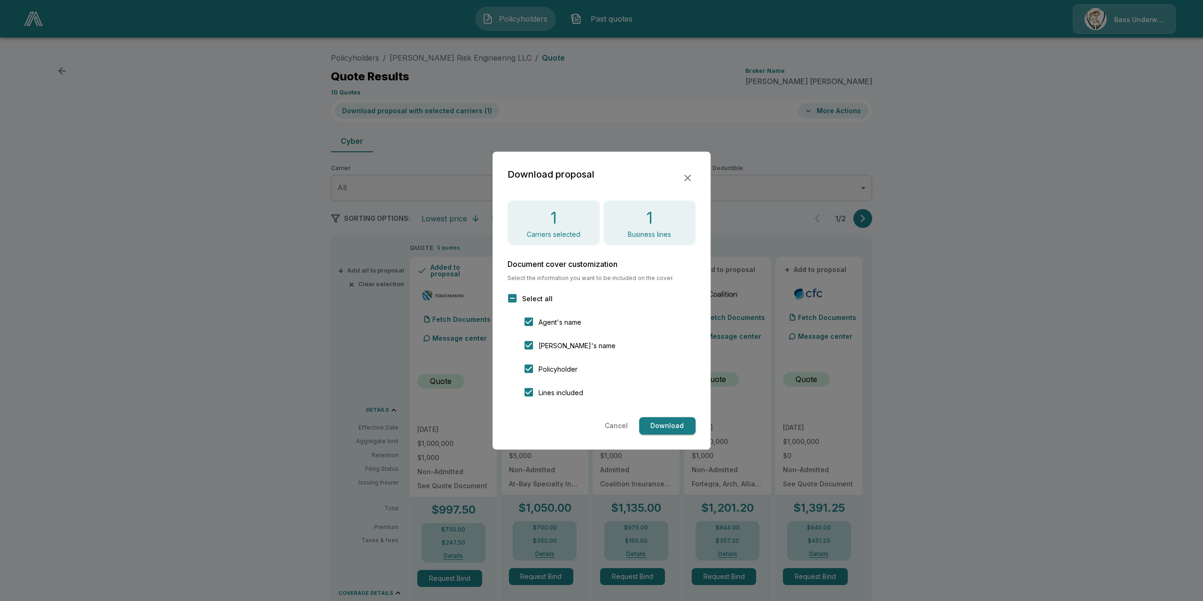  I want to click on span: Select the information you want to be included on the cover., so click(602, 278).